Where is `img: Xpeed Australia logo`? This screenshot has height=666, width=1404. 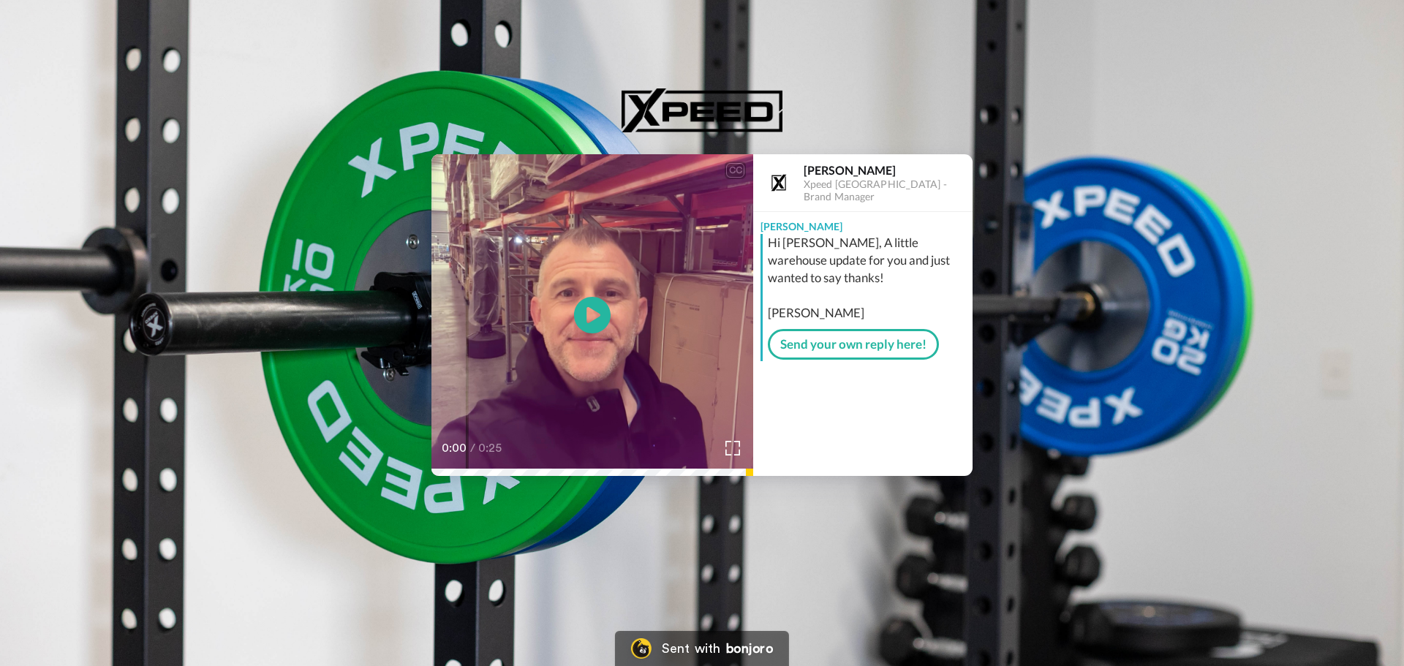
img: Xpeed Australia logo is located at coordinates (702, 110).